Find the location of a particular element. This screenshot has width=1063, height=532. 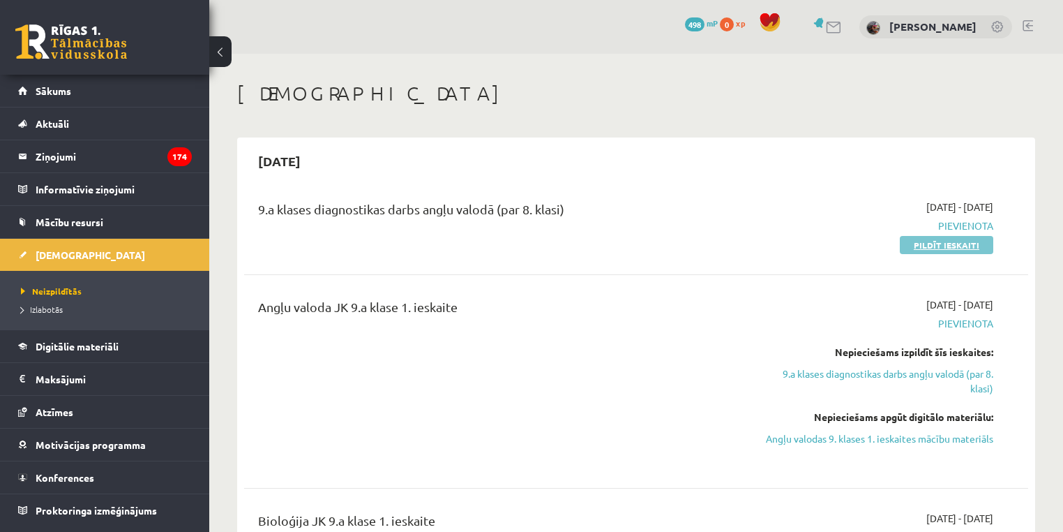

div: Nepieciešams apgūt digitālo materiālu: is located at coordinates (878, 417).